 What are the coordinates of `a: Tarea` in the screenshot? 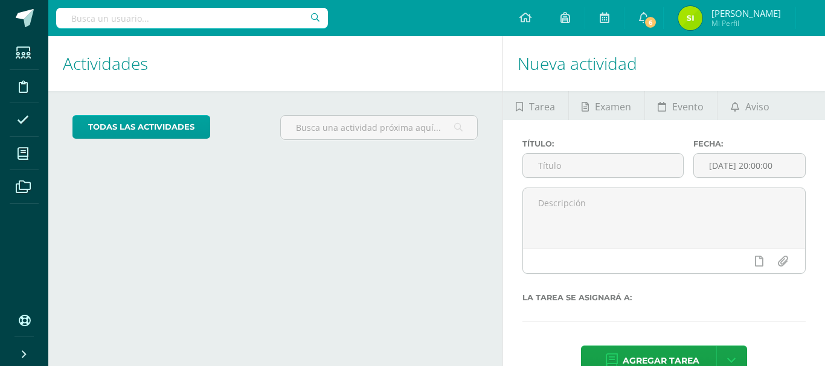 It's located at (535, 106).